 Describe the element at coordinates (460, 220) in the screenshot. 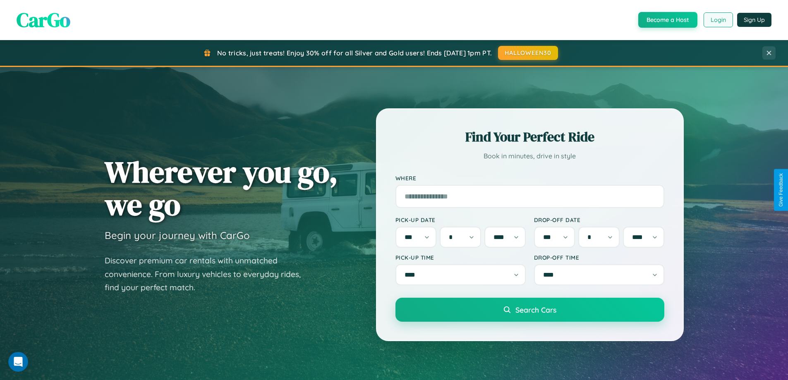

I see `label: Pick-up Date` at that location.